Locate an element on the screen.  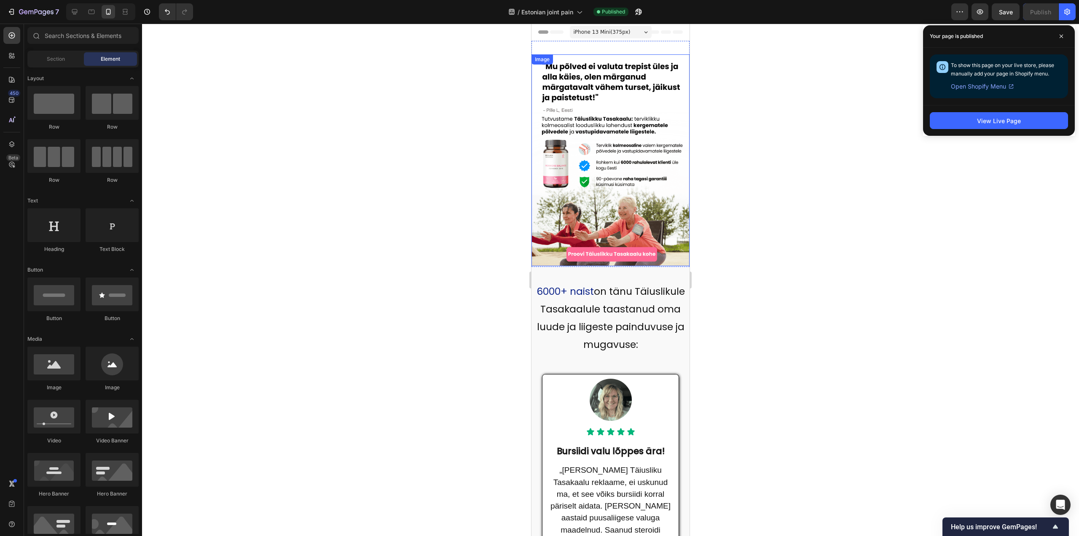
span: To show this page on your live store, please manually add your page in Shopify menu. is located at coordinates (1002, 69).